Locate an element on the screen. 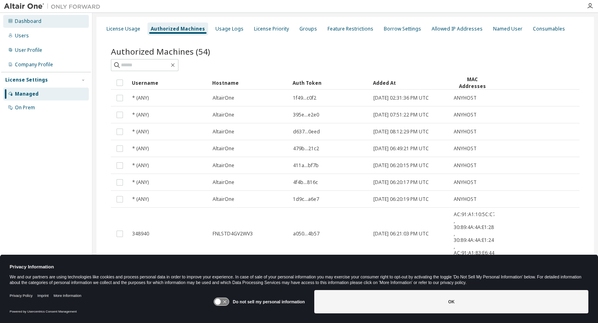 The width and height of the screenshot is (598, 323). div: Managed is located at coordinates (27, 94).